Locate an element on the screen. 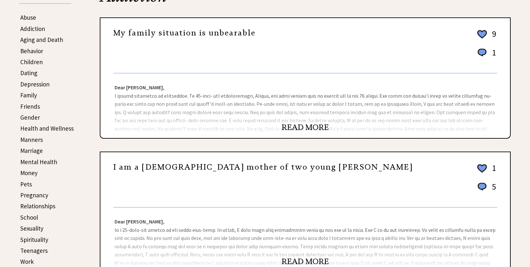 This screenshot has height=267, width=530. a: Family is located at coordinates (29, 95).